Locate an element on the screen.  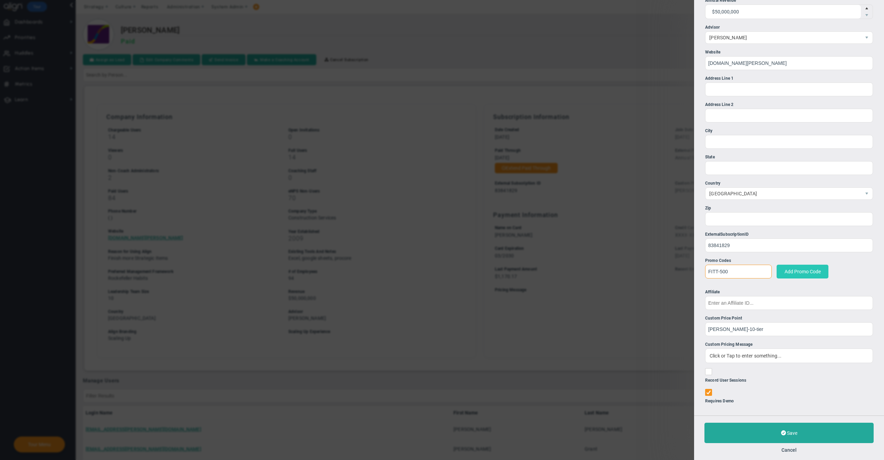
div: Custom Pricing Message is located at coordinates (789, 345).